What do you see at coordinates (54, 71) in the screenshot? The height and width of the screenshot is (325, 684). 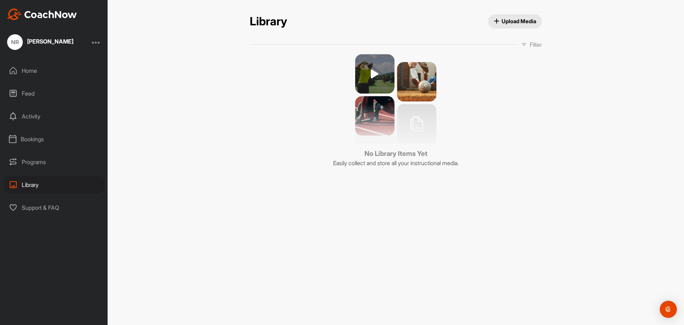 I see `div: Home` at bounding box center [54, 71].